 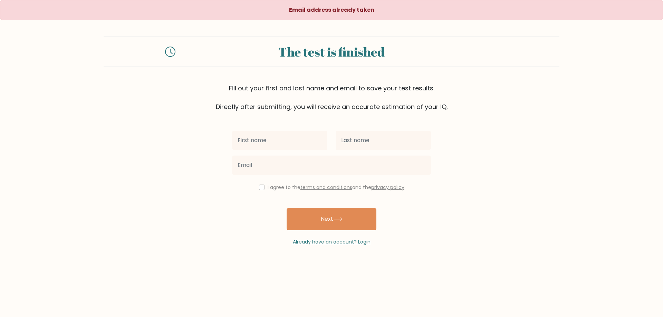 I want to click on input: First name, so click(x=280, y=140).